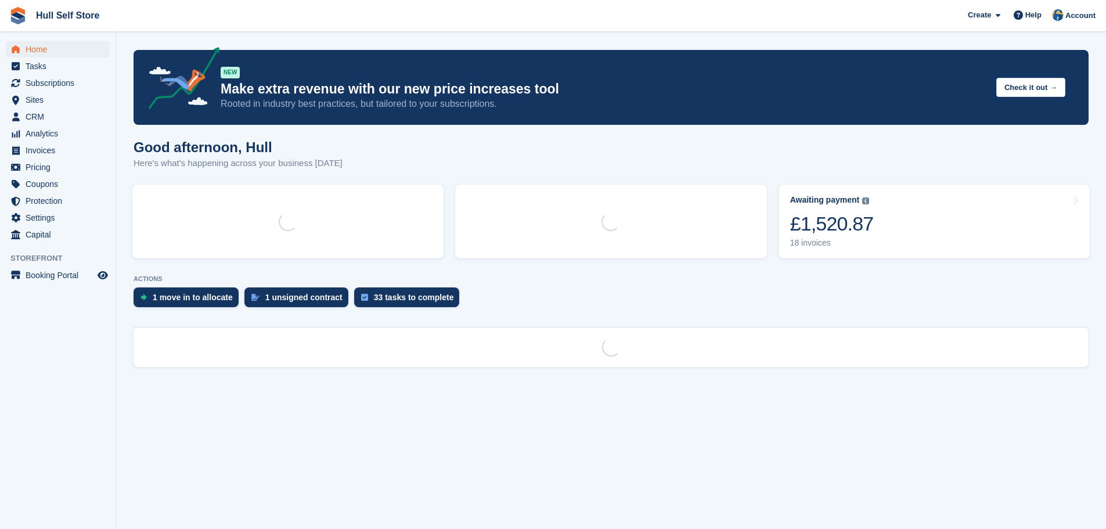 The width and height of the screenshot is (1106, 529). I want to click on div: £1,520.87, so click(832, 223).